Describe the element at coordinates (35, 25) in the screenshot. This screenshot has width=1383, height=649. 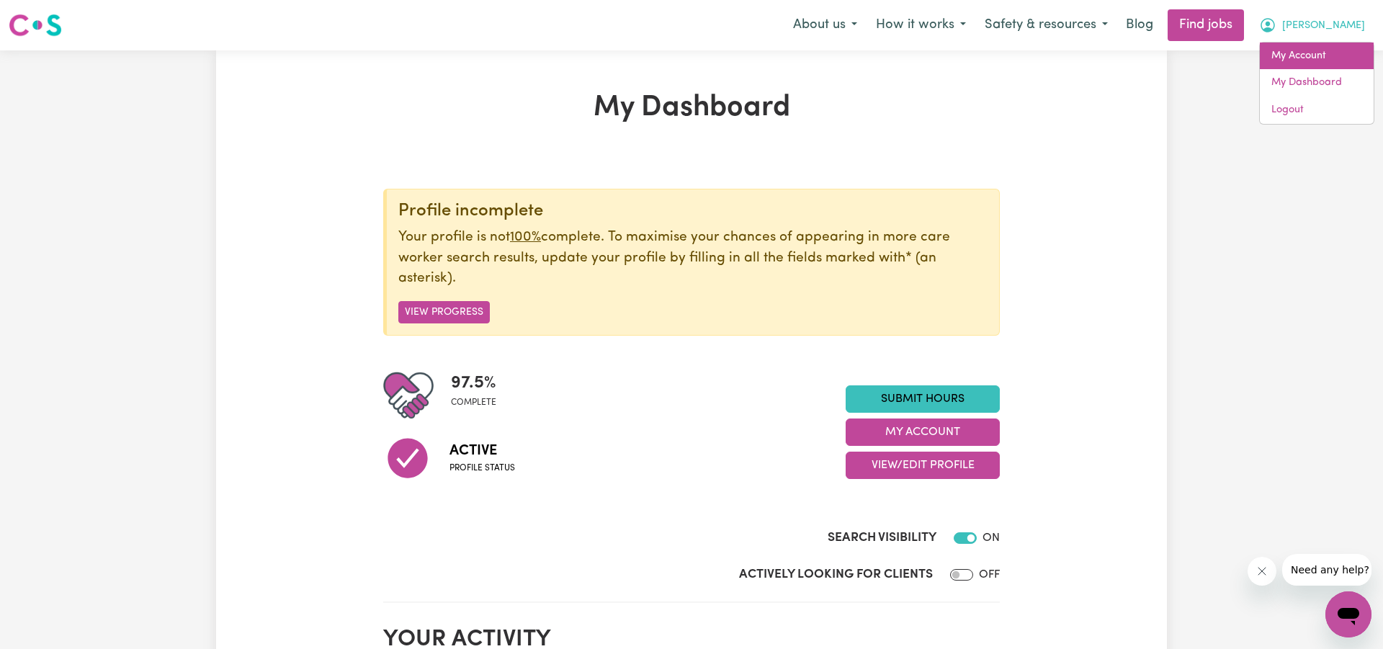
I see `img: Careseekers logo` at that location.